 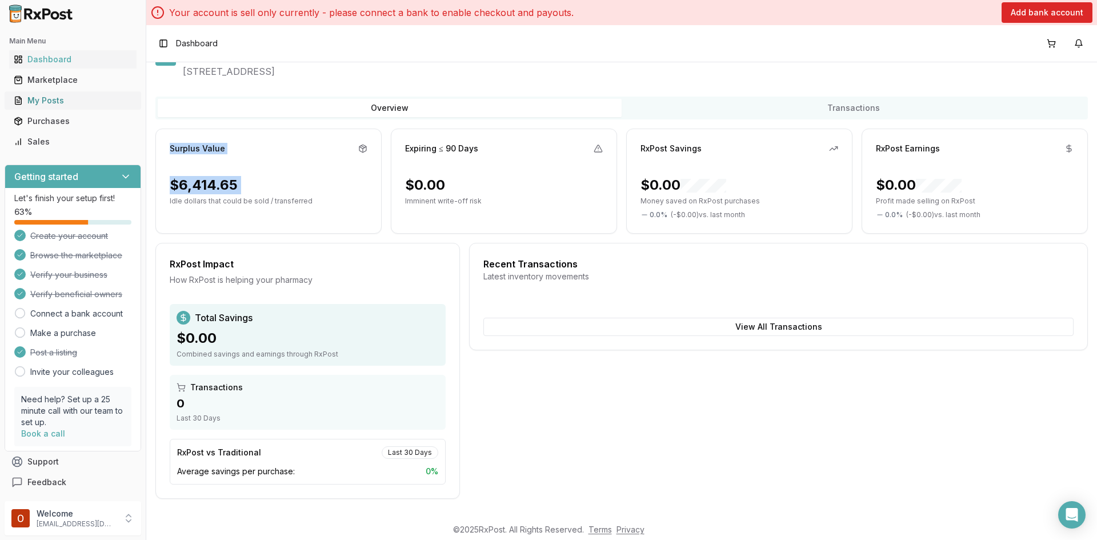 What do you see at coordinates (73, 121) in the screenshot?
I see `button: Purchases` at bounding box center [73, 121].